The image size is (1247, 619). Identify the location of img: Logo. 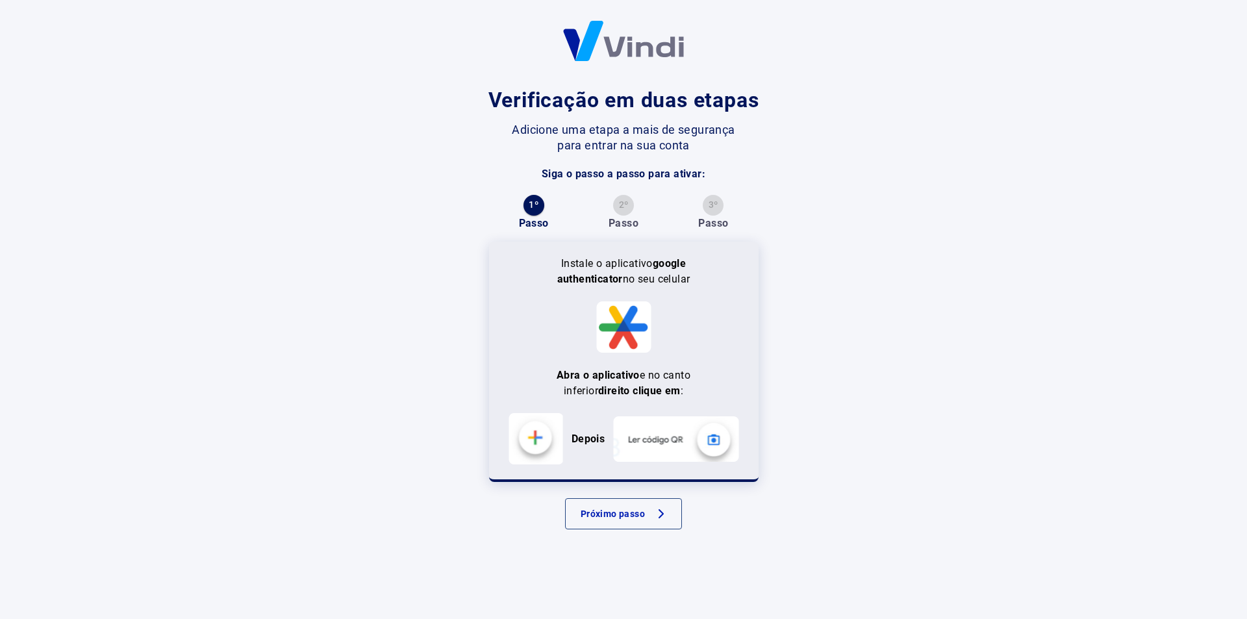
(624, 41).